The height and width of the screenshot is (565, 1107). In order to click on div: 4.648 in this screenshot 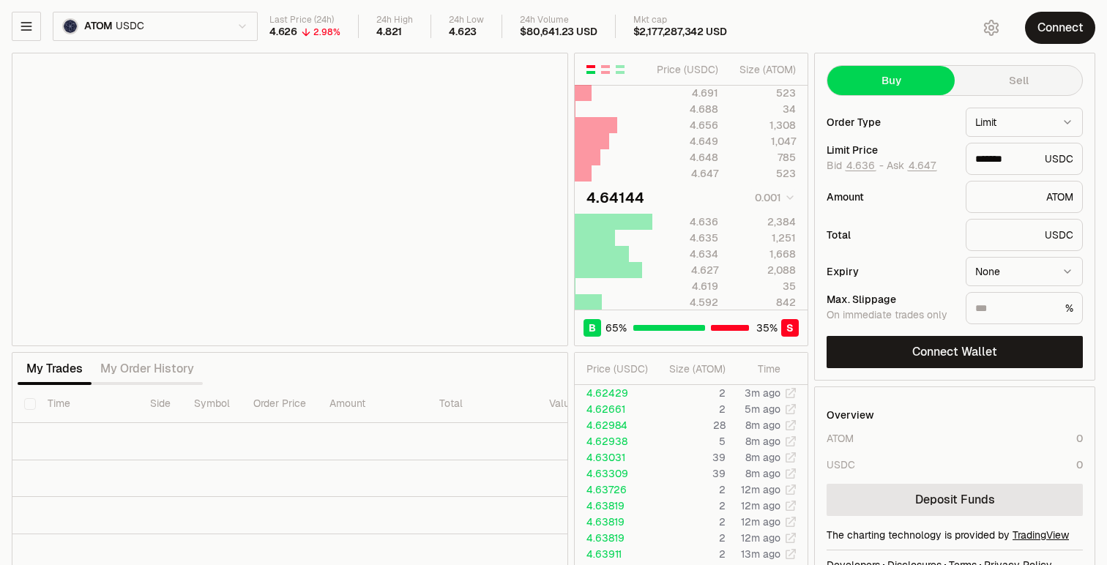, I will do `click(685, 157)`.